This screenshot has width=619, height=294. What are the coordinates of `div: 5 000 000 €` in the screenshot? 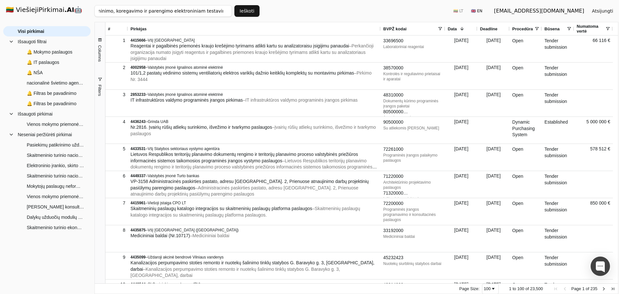 It's located at (593, 130).